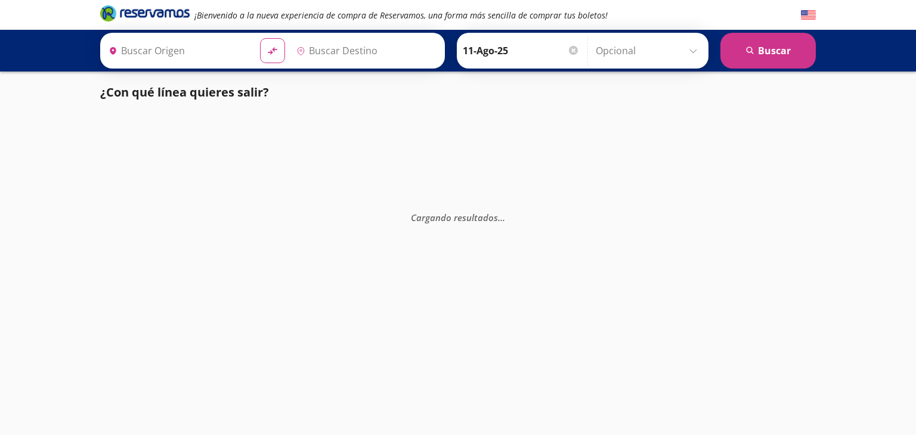 The height and width of the screenshot is (435, 916). Describe the element at coordinates (365, 51) in the screenshot. I see `input: Buscar Destino` at that location.